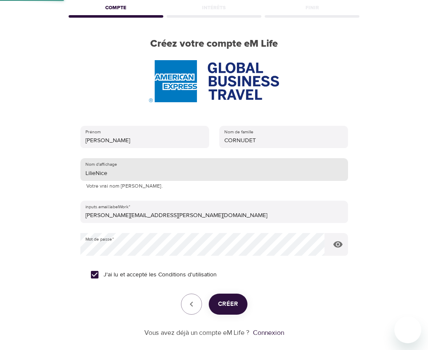 The width and height of the screenshot is (428, 350). I want to click on a: Conditions d'utilisation, so click(187, 275).